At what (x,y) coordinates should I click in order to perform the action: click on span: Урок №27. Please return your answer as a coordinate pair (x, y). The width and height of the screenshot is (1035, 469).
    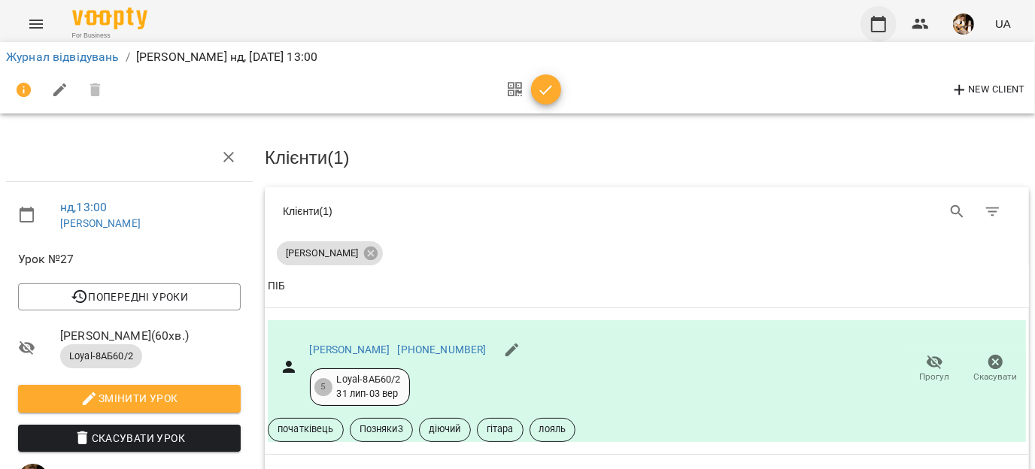
    Looking at the image, I should click on (129, 259).